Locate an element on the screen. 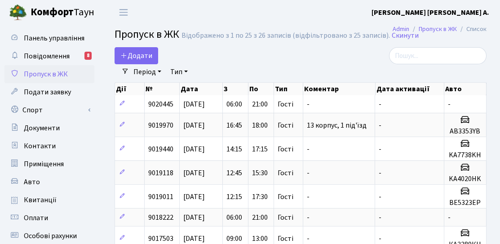 Image resolution: width=500 pixels, height=244 pixels. th: Авто is located at coordinates (466, 89).